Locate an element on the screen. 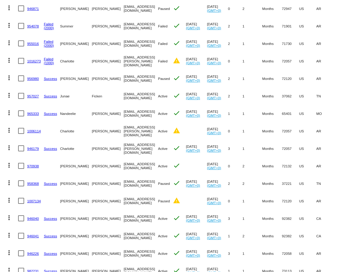 The image size is (358, 272). mat-cell: MO is located at coordinates (336, 113).